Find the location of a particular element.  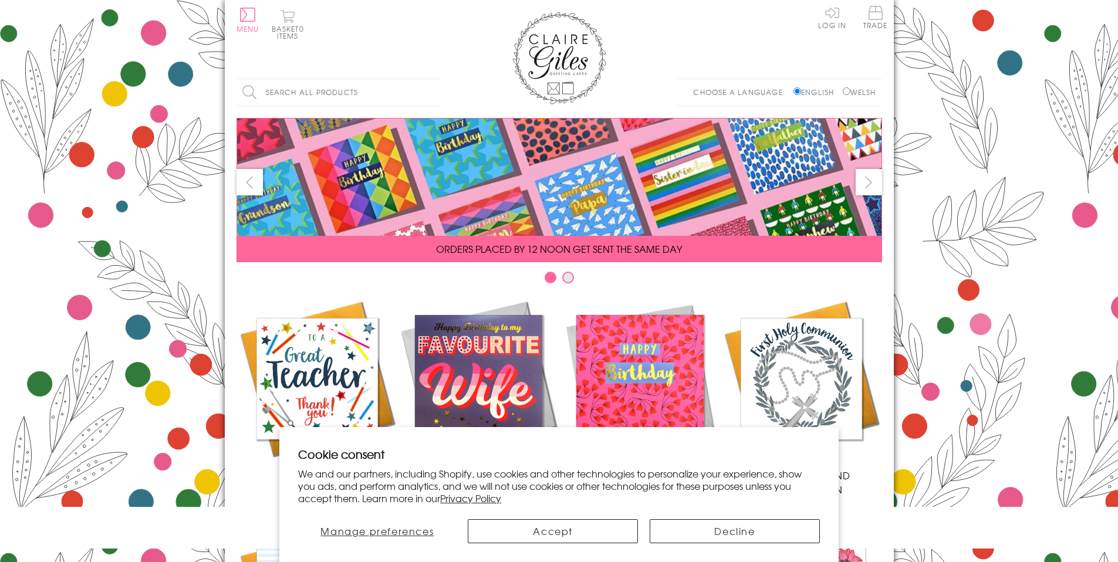

input: Welsh is located at coordinates (846, 91).